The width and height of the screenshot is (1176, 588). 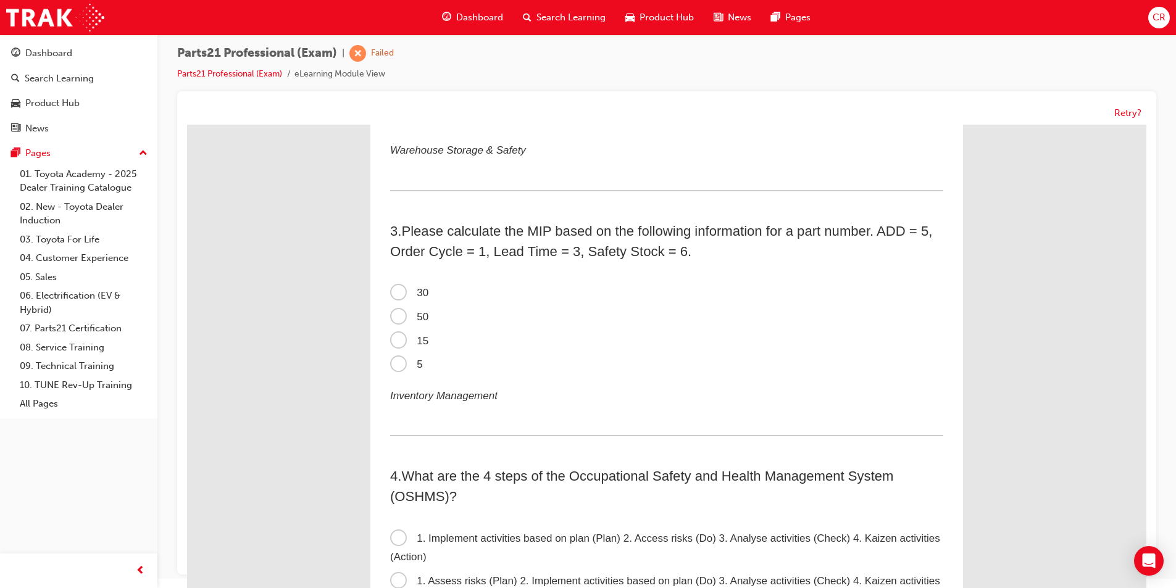 What do you see at coordinates (52, 103) in the screenshot?
I see `div: Product Hub` at bounding box center [52, 103].